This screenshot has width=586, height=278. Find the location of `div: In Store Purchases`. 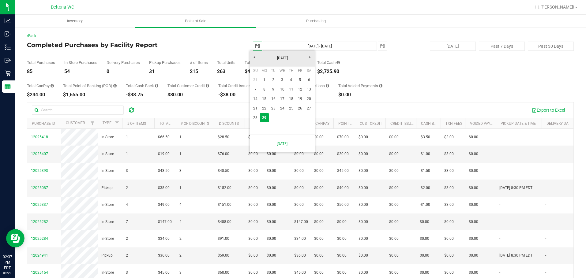

div: In Store Purchases is located at coordinates (81, 62).